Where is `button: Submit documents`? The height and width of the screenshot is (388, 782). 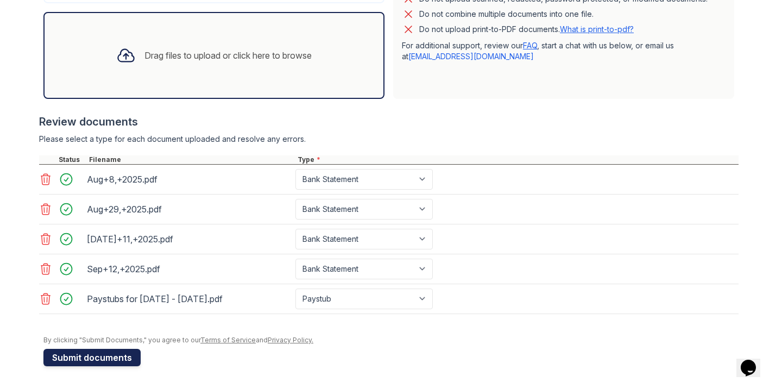 button: Submit documents is located at coordinates (92, 357).